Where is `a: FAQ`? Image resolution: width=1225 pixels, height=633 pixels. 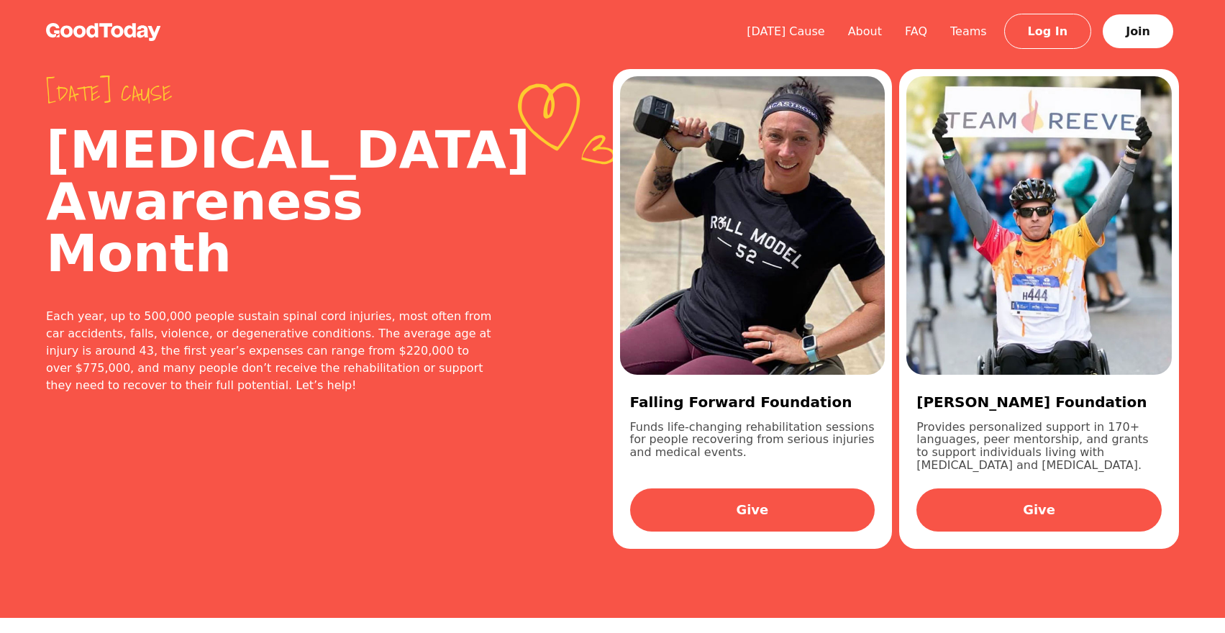 a: FAQ is located at coordinates (915, 31).